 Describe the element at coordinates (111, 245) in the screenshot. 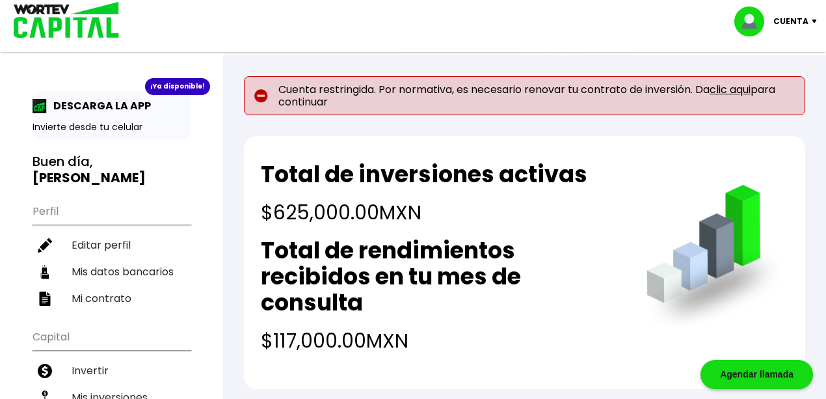

I see `a: Editar perfil` at that location.